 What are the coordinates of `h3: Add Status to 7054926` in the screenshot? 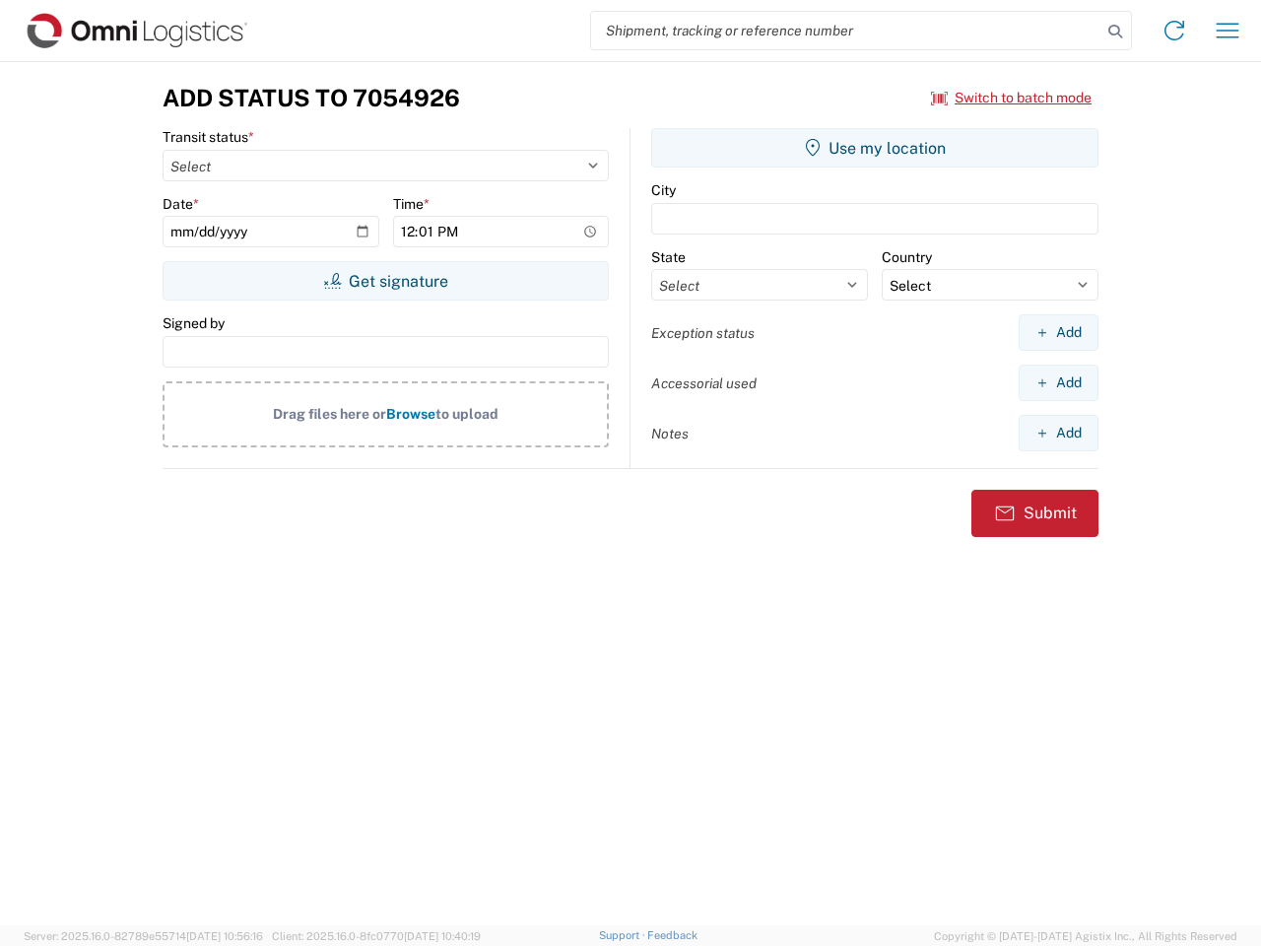 It's located at (311, 98).